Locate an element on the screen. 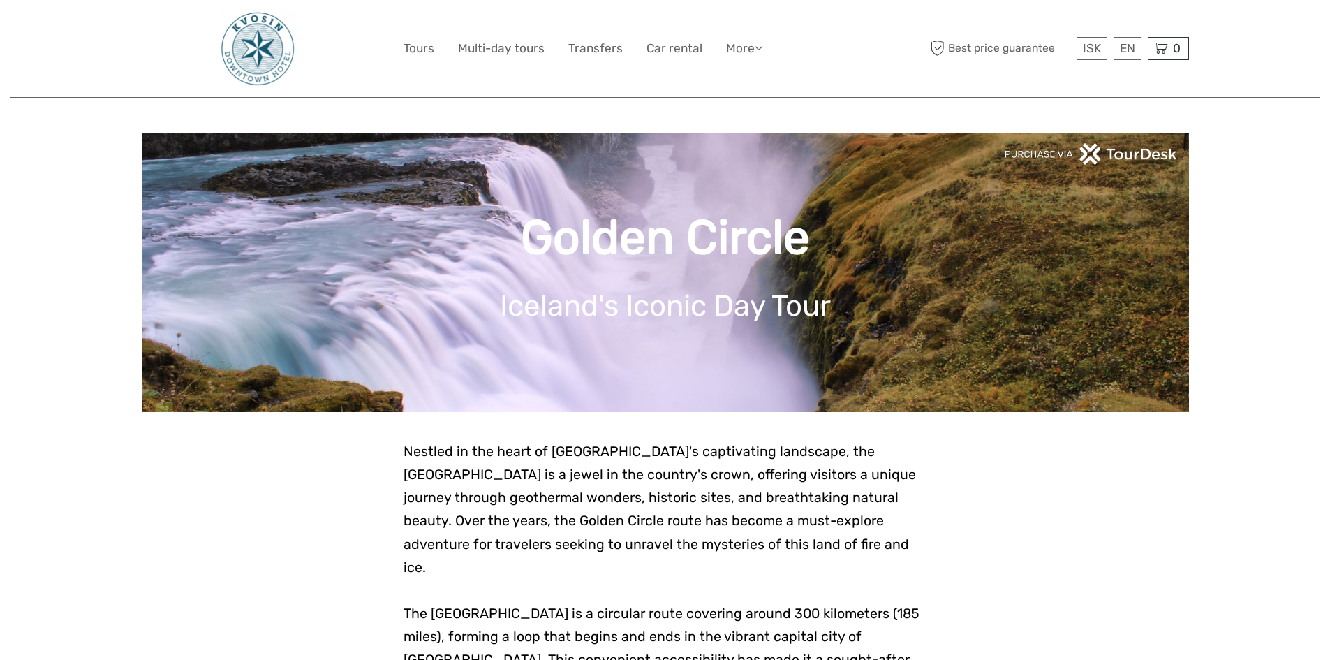 This screenshot has height=660, width=1330. img: 48-093e29fa-b2a2-476f-8fe8-72743a87ce49_logo_big.jpg is located at coordinates (258, 48).